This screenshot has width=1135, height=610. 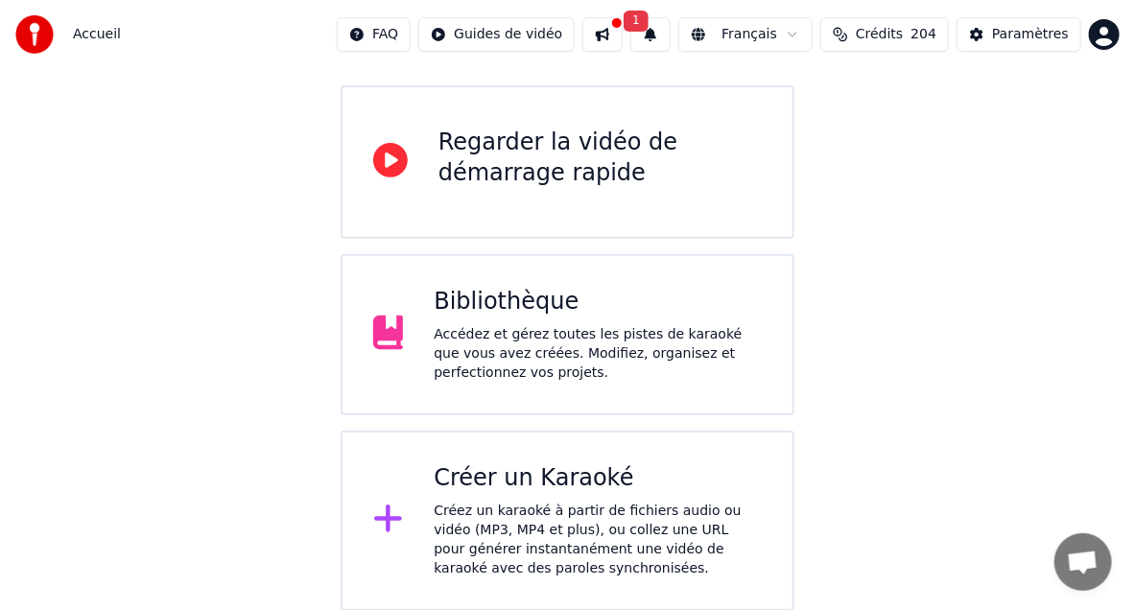 I want to click on button: Crédits204, so click(x=884, y=35).